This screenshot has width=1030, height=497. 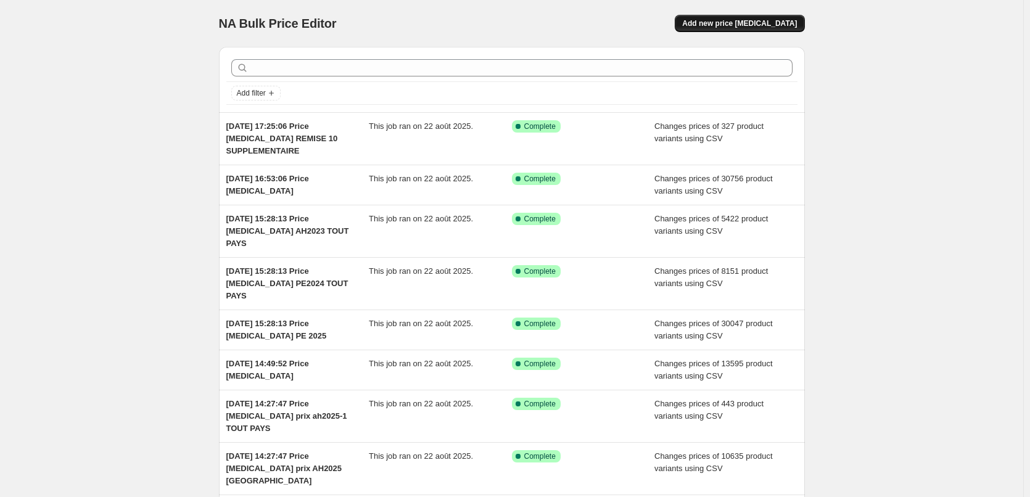 What do you see at coordinates (709, 410) in the screenshot?
I see `span: Changes prices of 443 product variants using CSV` at bounding box center [709, 410].